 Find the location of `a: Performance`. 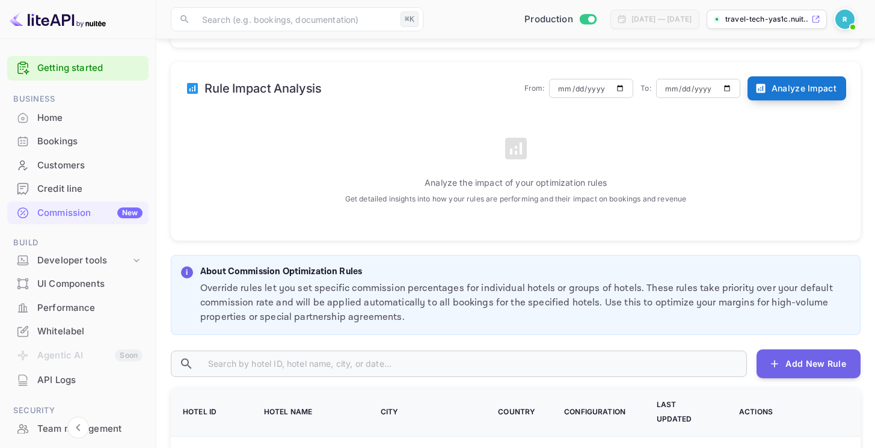

a: Performance is located at coordinates (78, 307).